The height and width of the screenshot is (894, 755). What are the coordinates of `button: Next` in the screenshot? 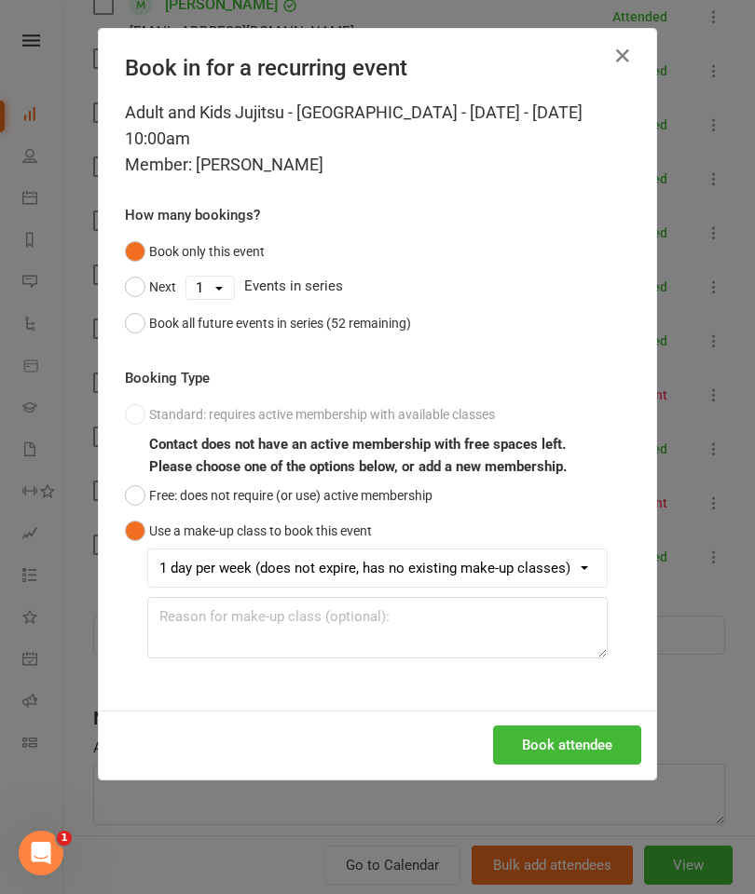 It's located at (150, 287).